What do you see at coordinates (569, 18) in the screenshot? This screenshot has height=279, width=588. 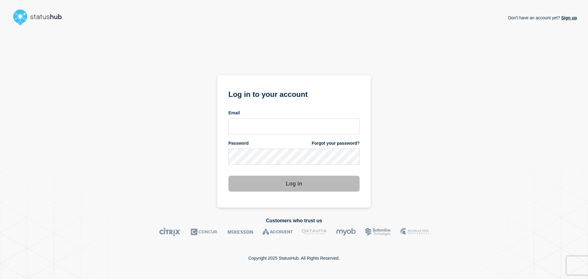 I see `a: Sign up` at bounding box center [569, 18].